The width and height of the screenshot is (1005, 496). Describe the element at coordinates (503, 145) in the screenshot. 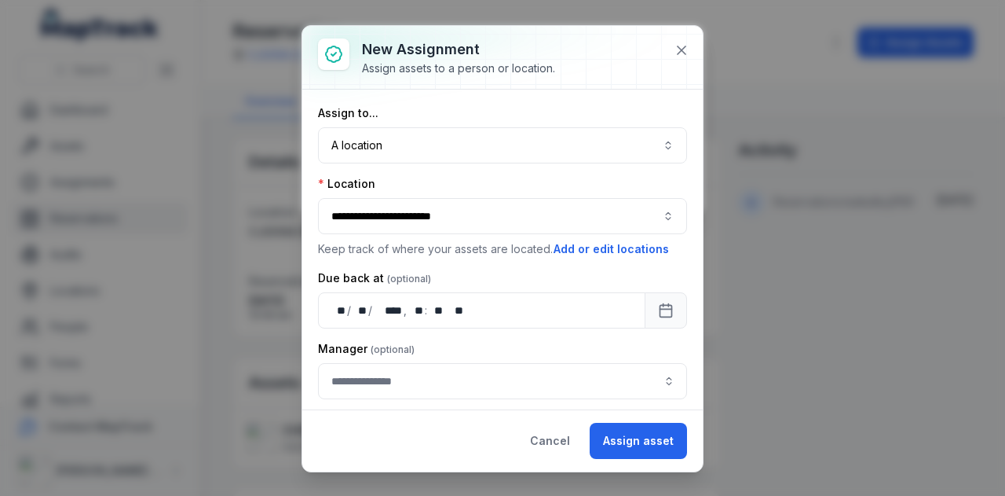

I see `button: A location` at that location.